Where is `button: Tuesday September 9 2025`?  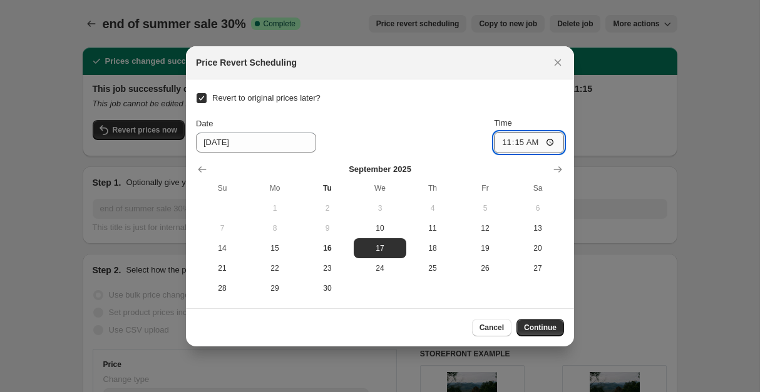
button: Tuesday September 9 2025 is located at coordinates (327, 228).